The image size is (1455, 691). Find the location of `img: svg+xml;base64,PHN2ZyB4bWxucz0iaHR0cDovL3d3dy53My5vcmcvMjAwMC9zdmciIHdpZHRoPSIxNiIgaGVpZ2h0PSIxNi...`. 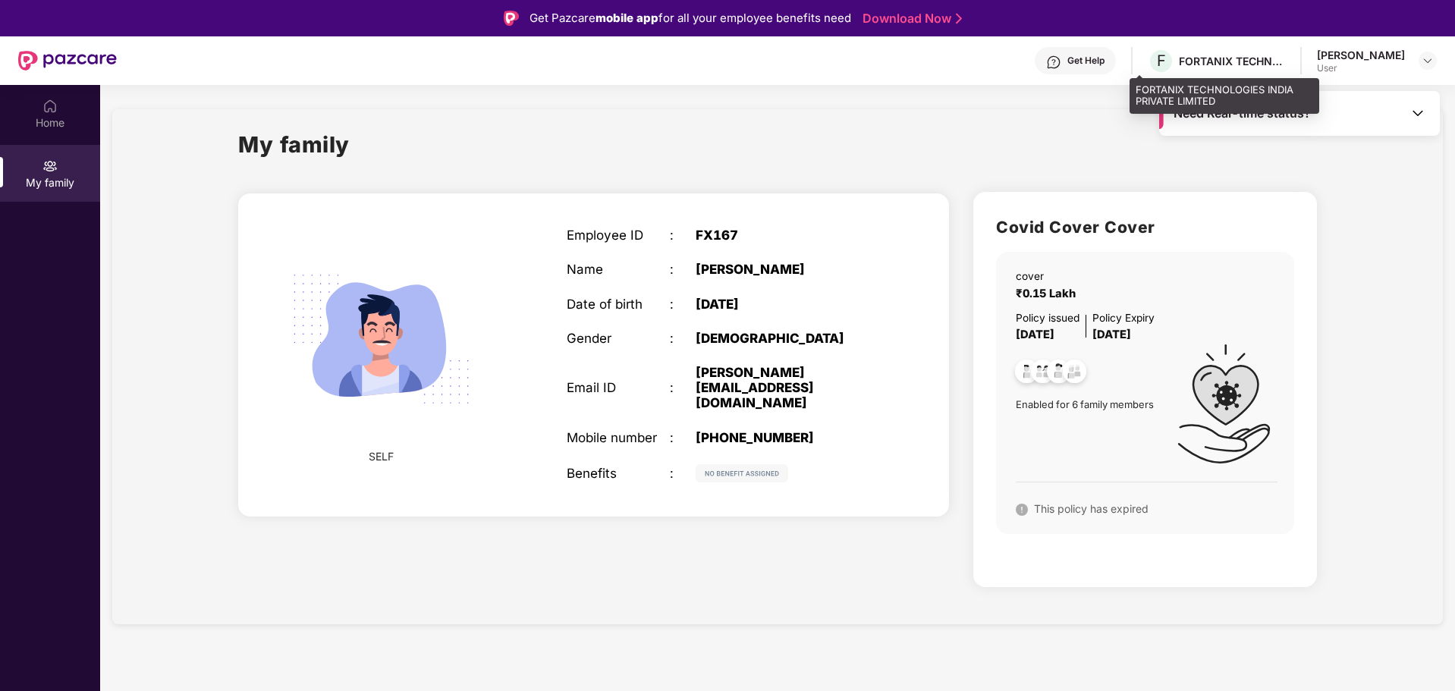

img: svg+xml;base64,PHN2ZyB4bWxucz0iaHR0cDovL3d3dy53My5vcmcvMjAwMC9zdmciIHdpZHRoPSIxNiIgaGVpZ2h0PSIxNi... is located at coordinates (1022, 510).